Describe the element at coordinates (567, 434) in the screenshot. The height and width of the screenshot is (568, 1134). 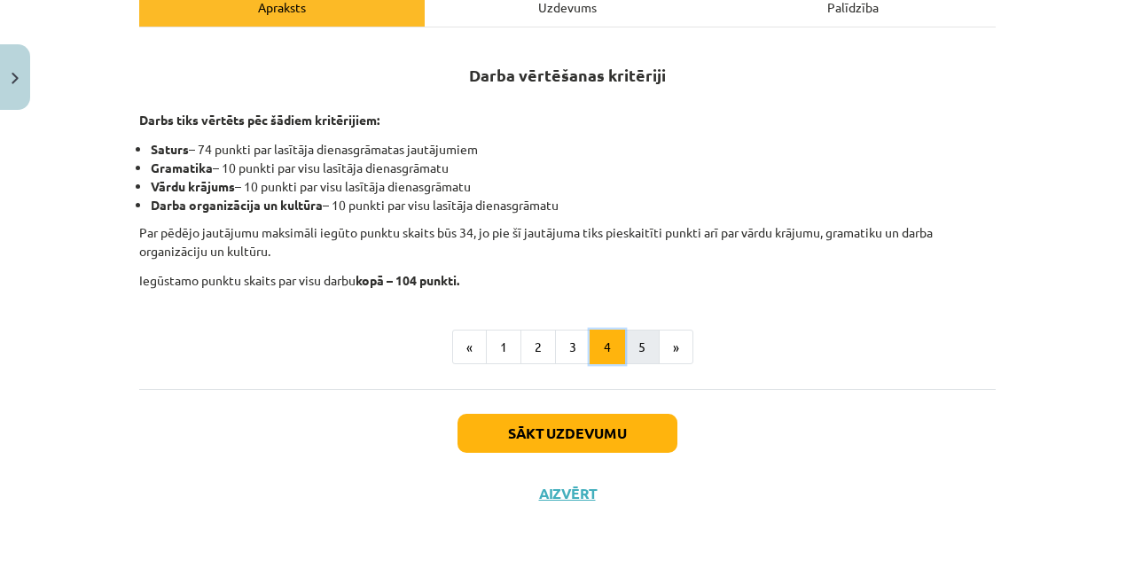
I see `button: Sākt uzdevumu` at that location.